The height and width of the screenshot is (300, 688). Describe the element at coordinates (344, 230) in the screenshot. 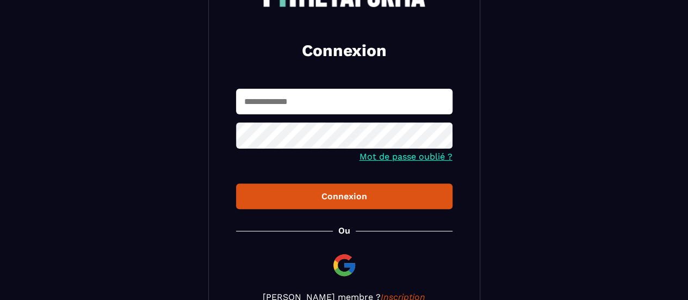

I see `p: Ou` at that location.